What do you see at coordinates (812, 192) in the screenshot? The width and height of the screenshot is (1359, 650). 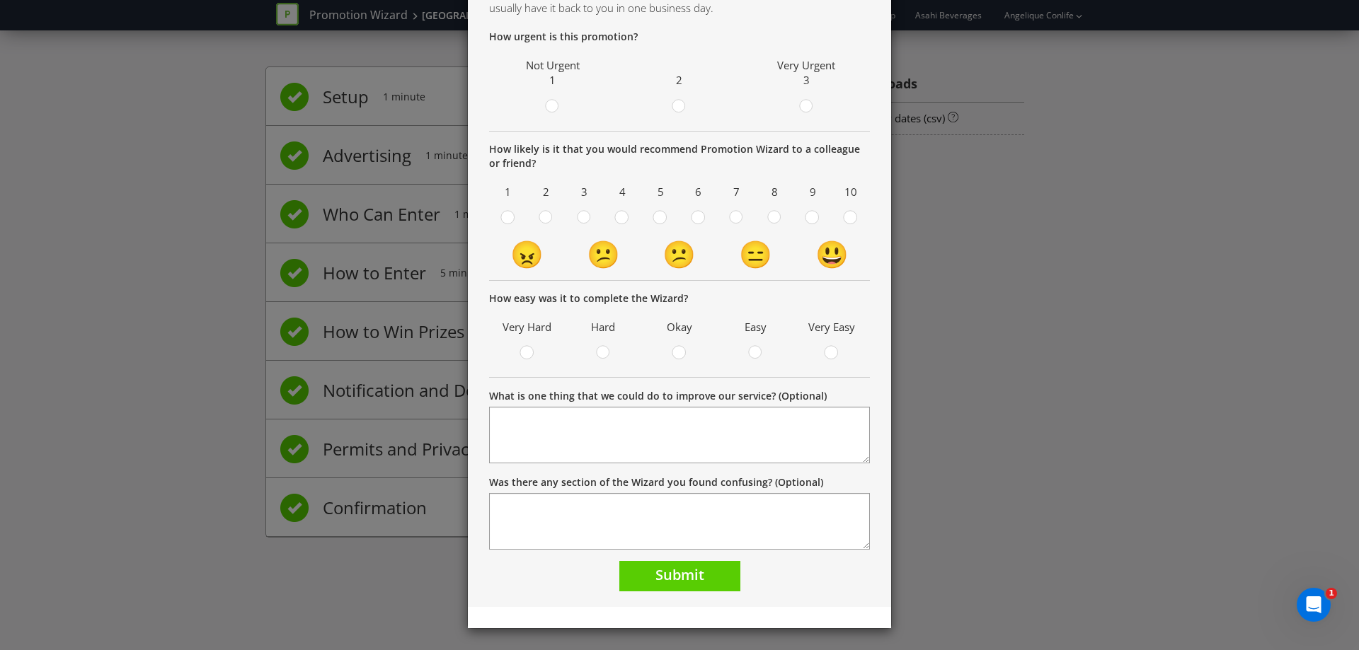 I see `span: 9` at bounding box center [812, 192].